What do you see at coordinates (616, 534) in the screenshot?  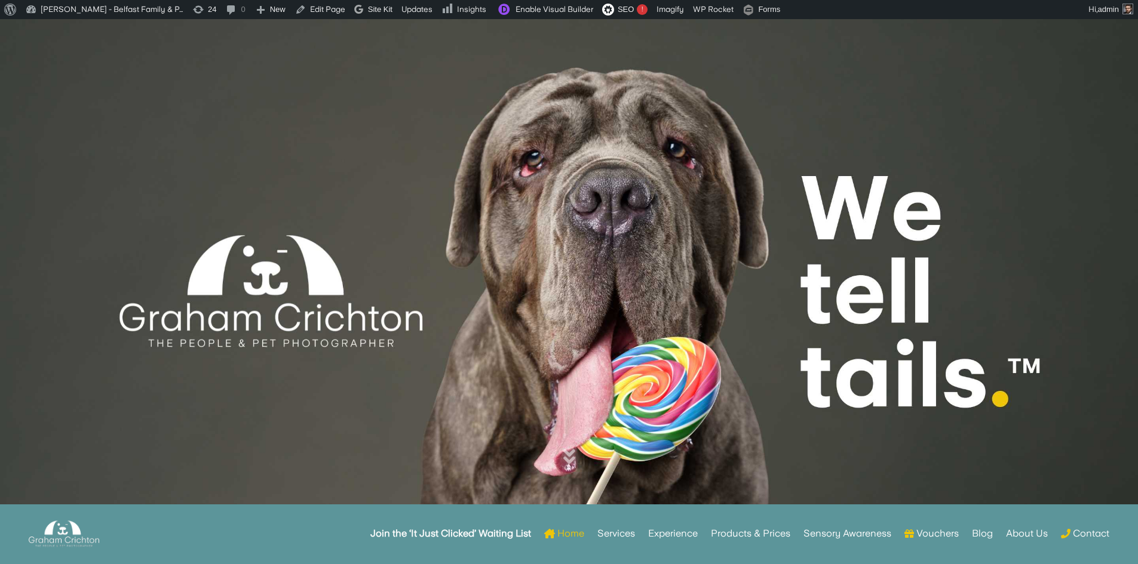 I see `a: Services` at bounding box center [616, 534].